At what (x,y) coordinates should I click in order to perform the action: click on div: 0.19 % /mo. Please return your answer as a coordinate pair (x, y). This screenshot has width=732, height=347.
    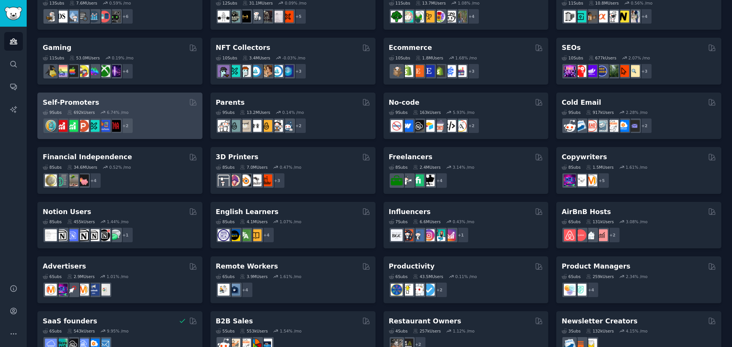
    Looking at the image, I should click on (122, 58).